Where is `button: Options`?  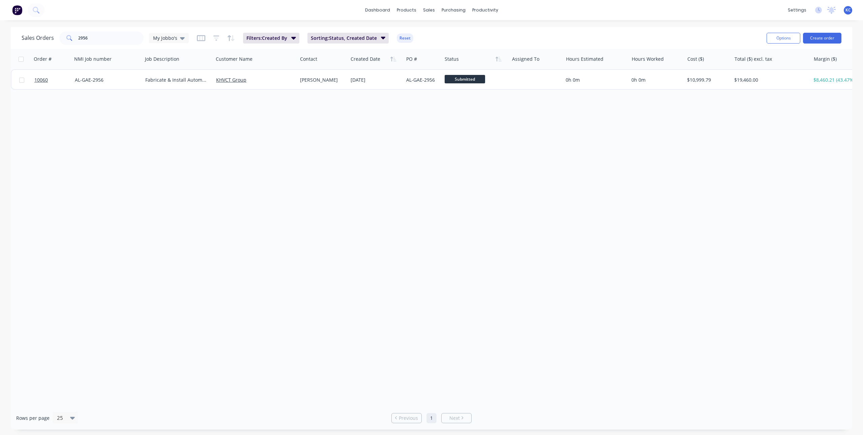 button: Options is located at coordinates (784, 38).